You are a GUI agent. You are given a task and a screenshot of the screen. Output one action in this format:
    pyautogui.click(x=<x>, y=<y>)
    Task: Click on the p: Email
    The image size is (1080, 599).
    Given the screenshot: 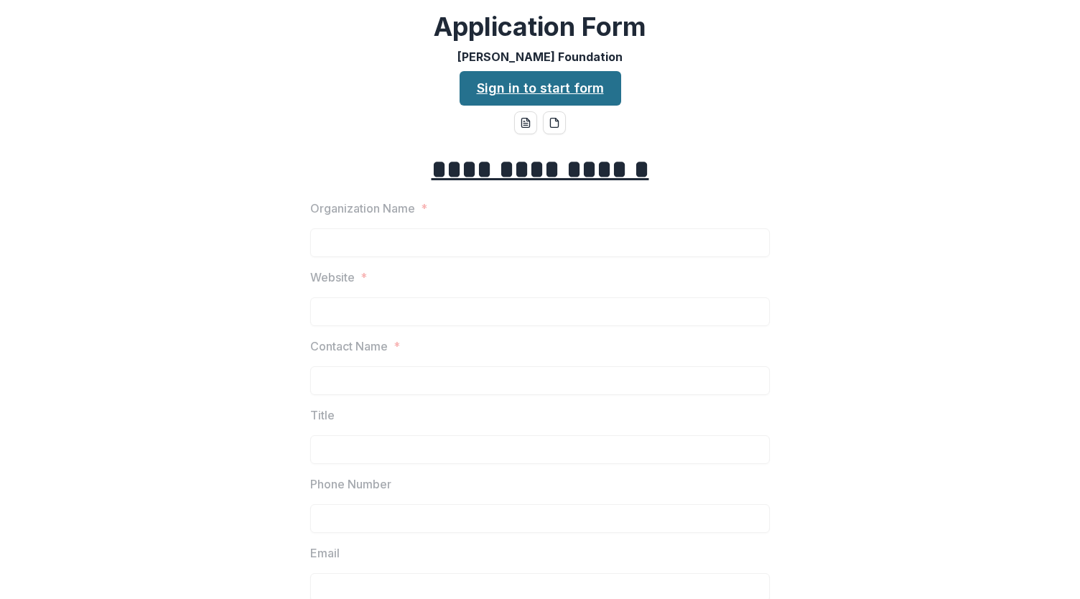 What is the action you would take?
    pyautogui.click(x=325, y=553)
    